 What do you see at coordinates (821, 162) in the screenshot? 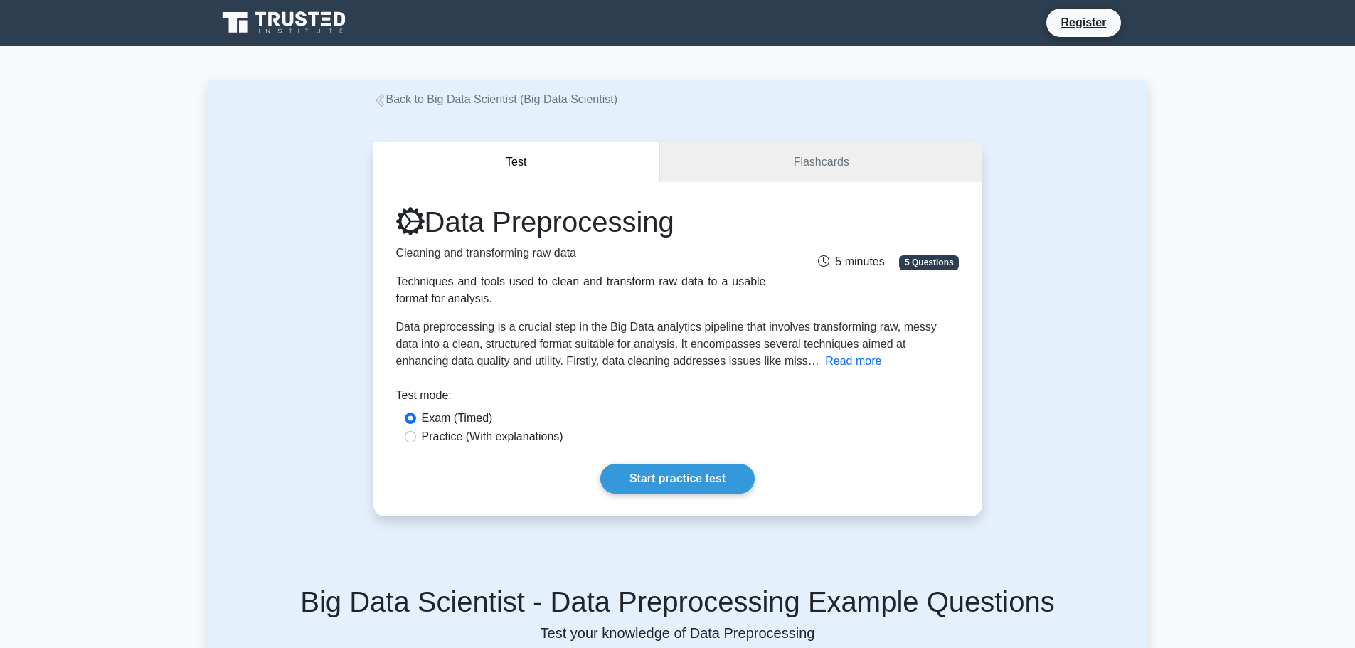
I see `a: Flashcards` at bounding box center [821, 162].